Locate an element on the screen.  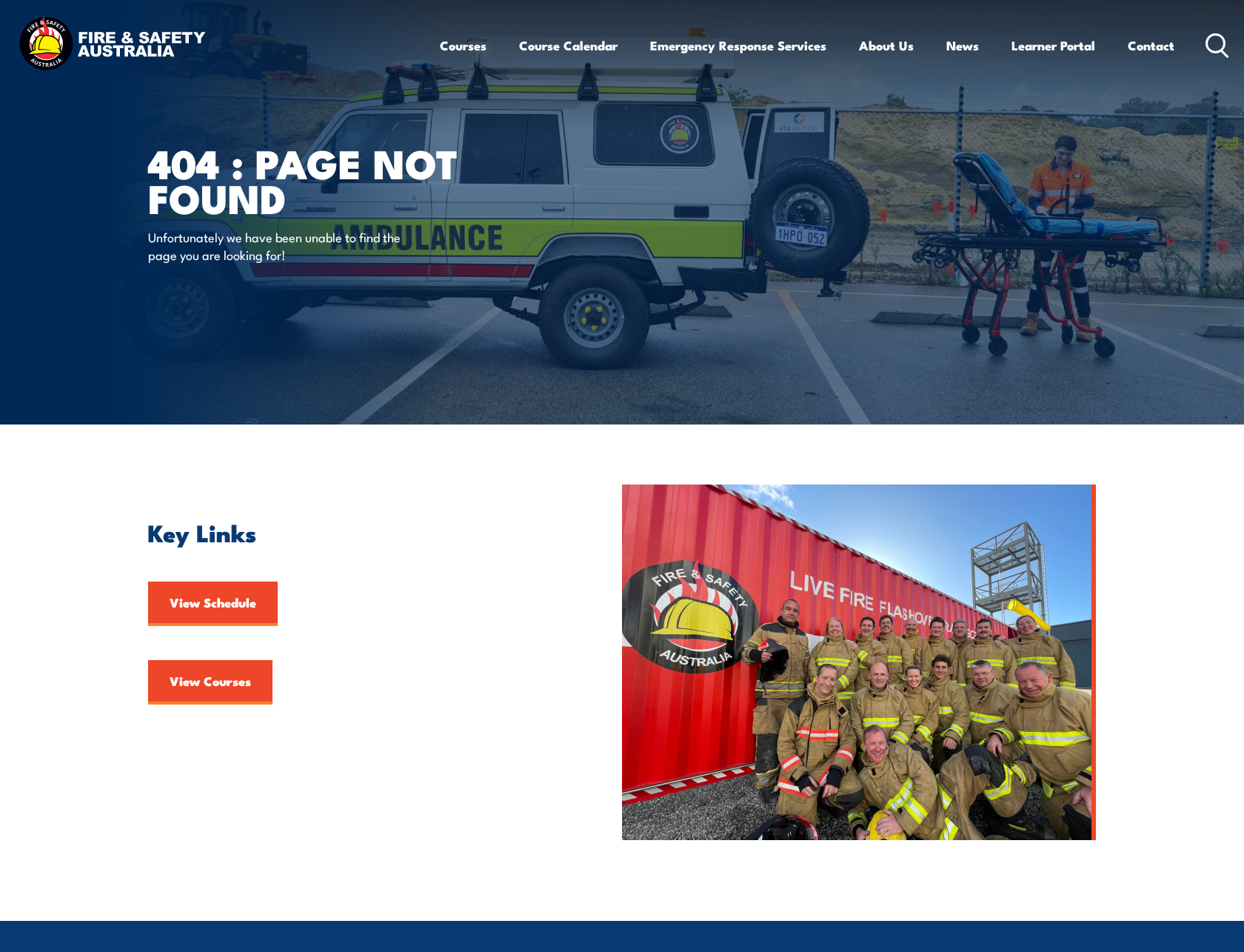
h1: 404 : Page Not Found is located at coordinates (331, 179).